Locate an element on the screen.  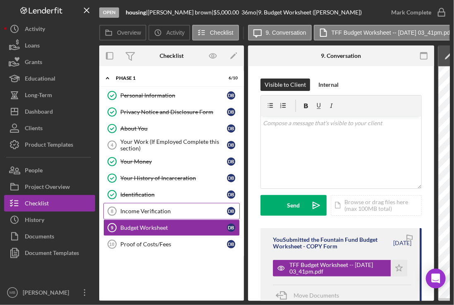
a: Your History of Incarcerationdb is located at coordinates (171, 178).